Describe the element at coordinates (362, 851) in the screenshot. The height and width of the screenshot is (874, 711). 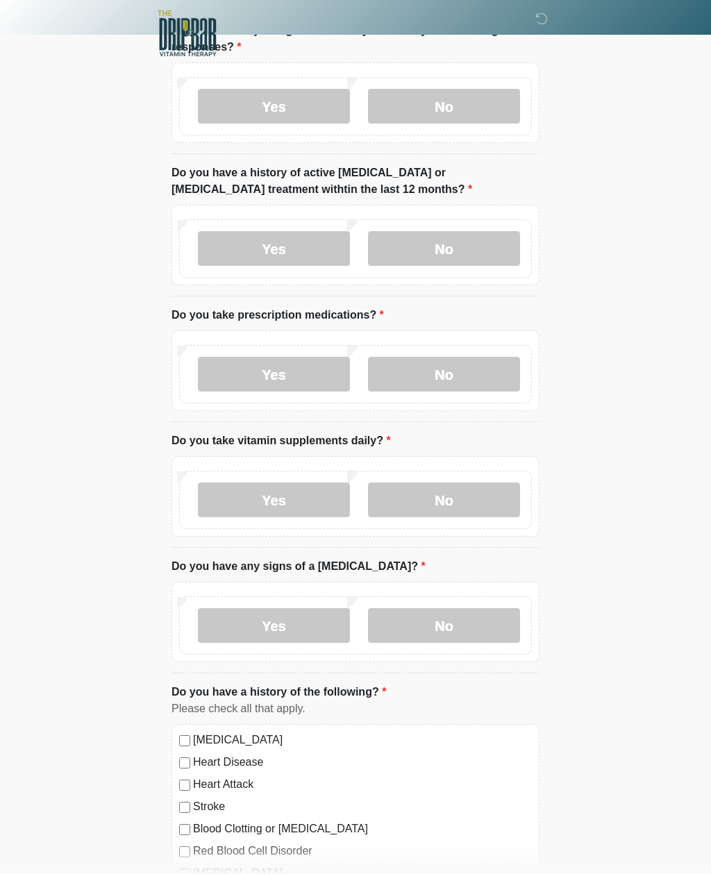
I see `label: Red Blood Cell Disorder` at that location.